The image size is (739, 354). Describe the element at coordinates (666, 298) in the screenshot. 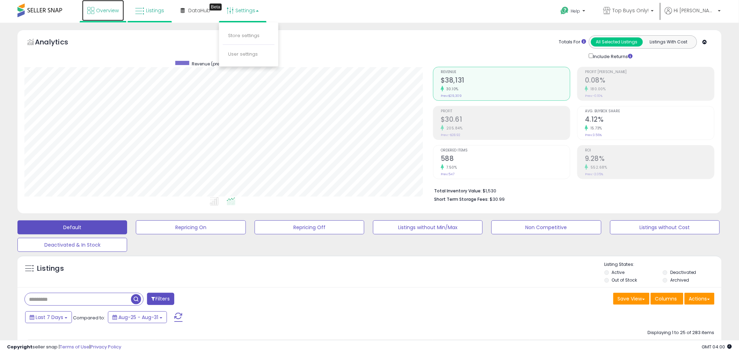

I see `span: Columns` at that location.